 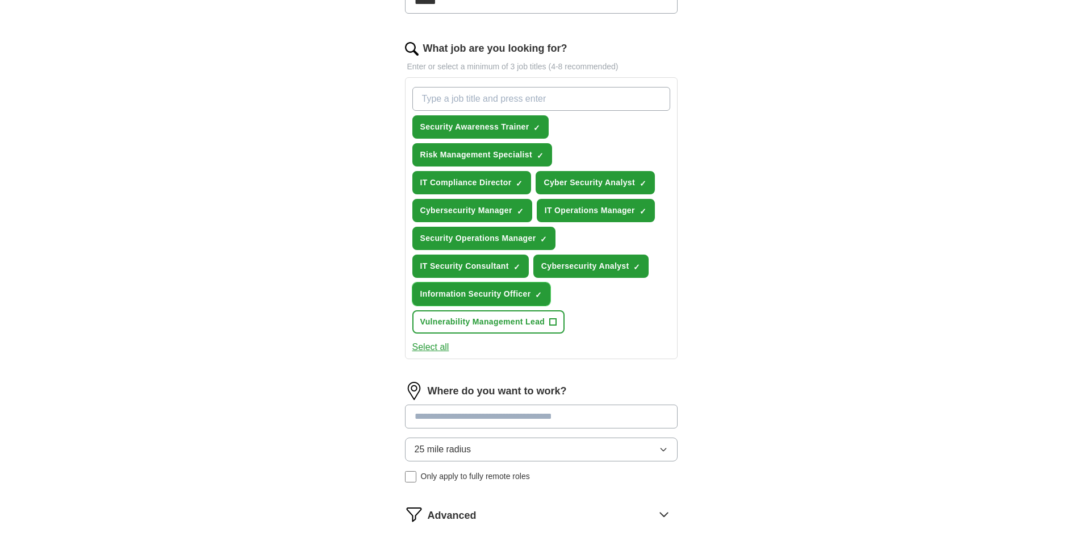 What do you see at coordinates (482, 294) in the screenshot?
I see `button: Information Security Officer✓` at bounding box center [482, 294].